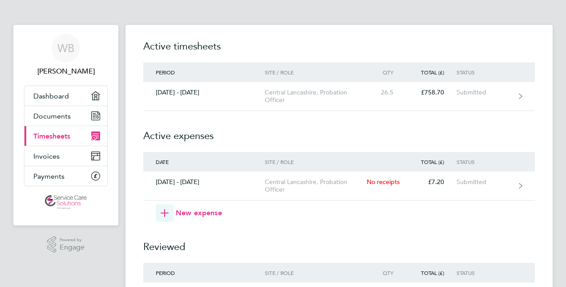  Describe the element at coordinates (66, 96) in the screenshot. I see `a: Dashboard` at that location.